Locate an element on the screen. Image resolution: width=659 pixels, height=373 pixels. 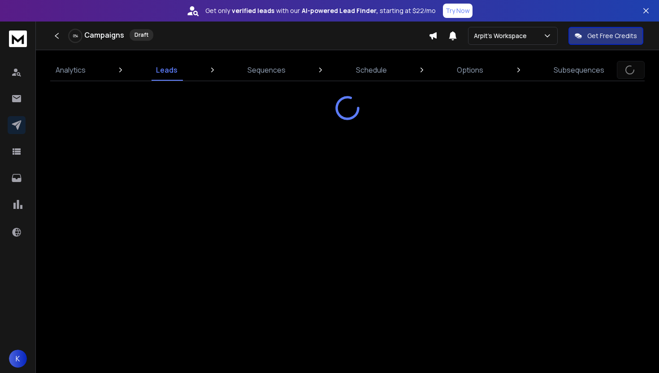
p: Try Now is located at coordinates (458, 11).